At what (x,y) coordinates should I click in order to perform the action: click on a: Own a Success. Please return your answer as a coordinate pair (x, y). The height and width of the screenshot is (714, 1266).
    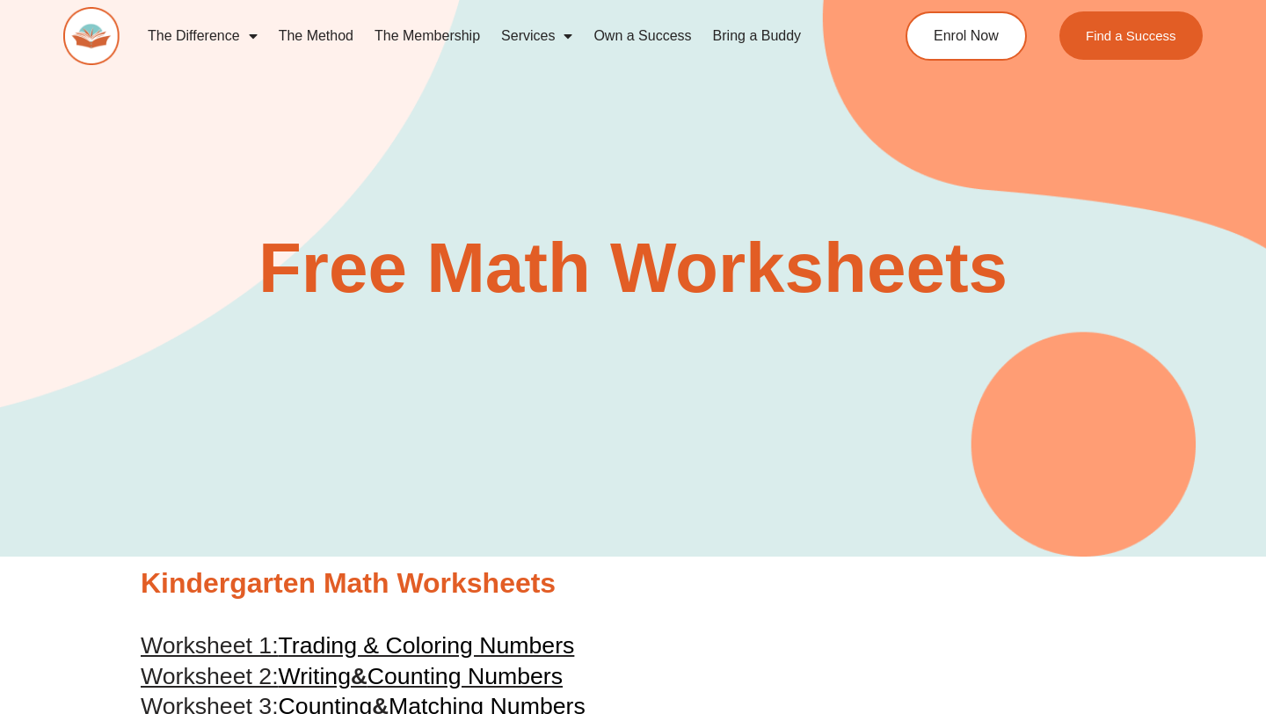
    Looking at the image, I should click on (642, 36).